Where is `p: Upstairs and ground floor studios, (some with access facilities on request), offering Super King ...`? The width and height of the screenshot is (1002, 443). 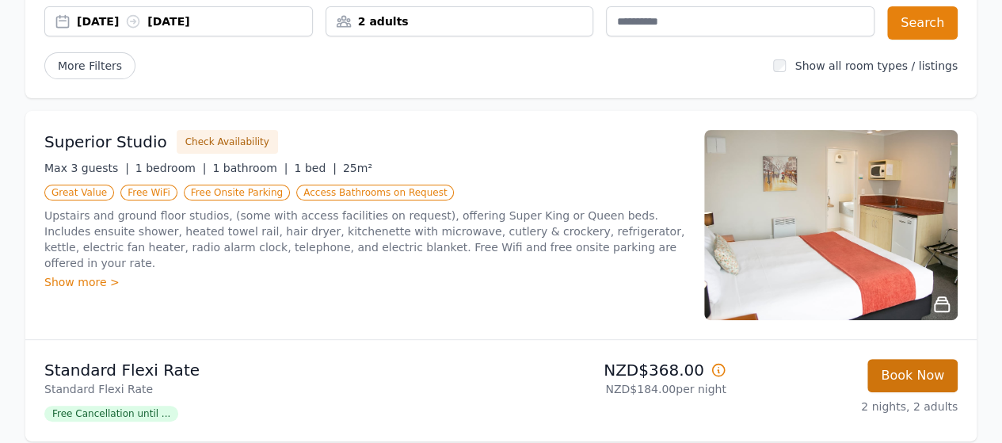
p: Upstairs and ground floor studios, (some with access facilities on request), offering Super King ... is located at coordinates (364, 239).